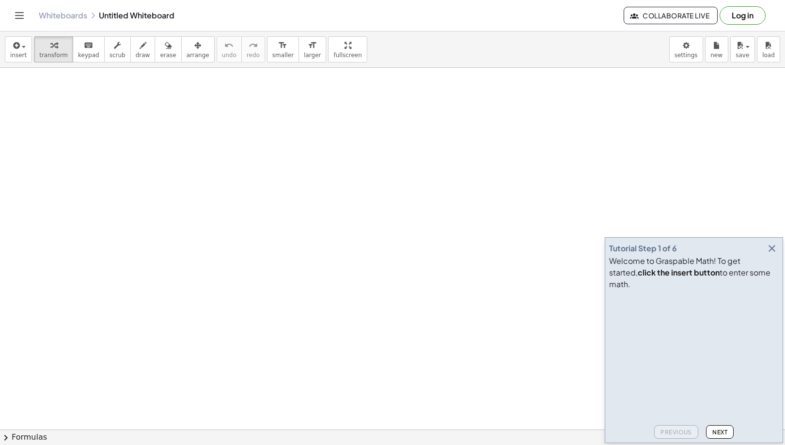 This screenshot has height=445, width=785. What do you see at coordinates (229, 55) in the screenshot?
I see `span: undo` at bounding box center [229, 55].